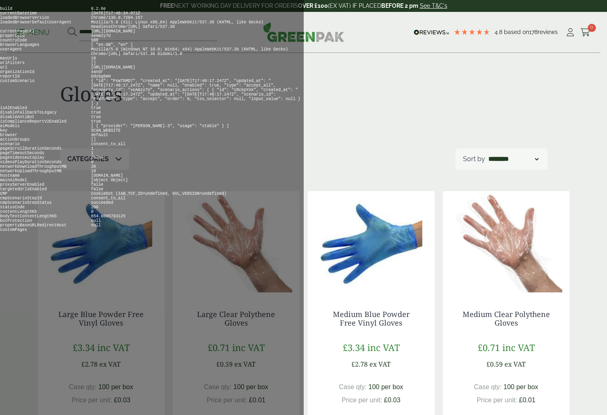  I want to click on span: £0.71, so click(489, 348).